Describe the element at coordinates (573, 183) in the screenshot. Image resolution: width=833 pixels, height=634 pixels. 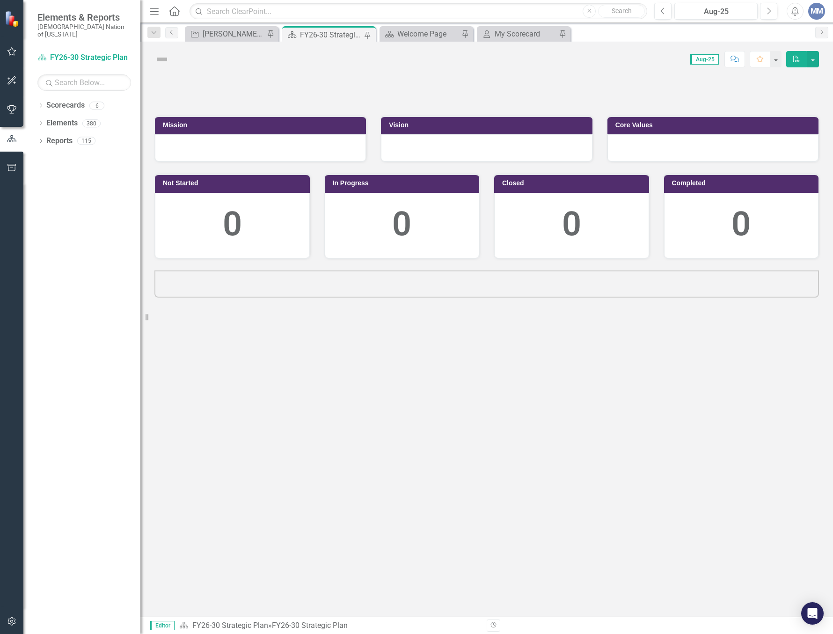
I see `h3: Closed` at that location.